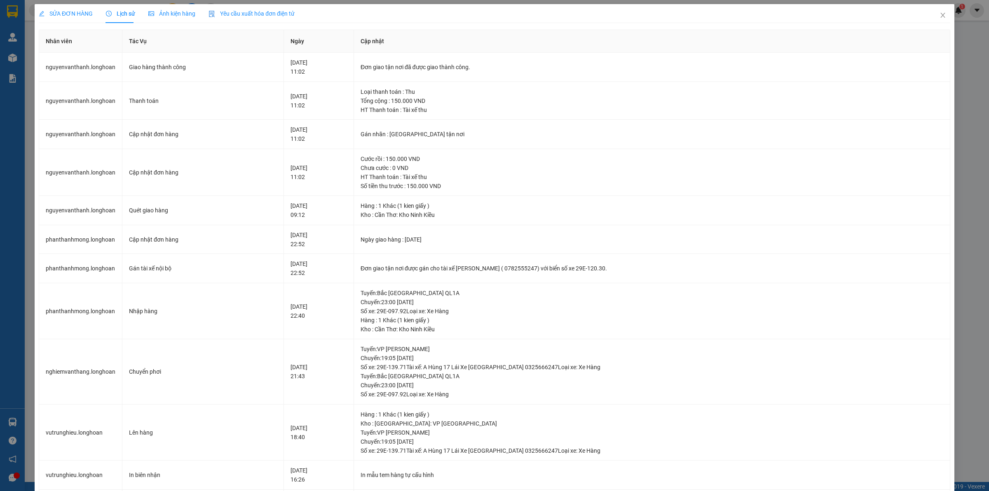 This screenshot has width=989, height=491. Describe the element at coordinates (151, 14) in the screenshot. I see `span: picture` at that location.